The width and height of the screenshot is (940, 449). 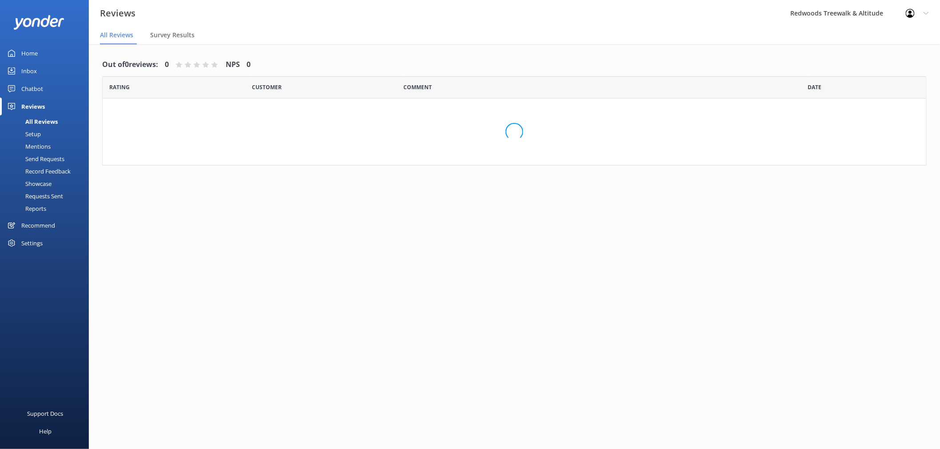 What do you see at coordinates (29, 71) in the screenshot?
I see `div: Inbox` at bounding box center [29, 71].